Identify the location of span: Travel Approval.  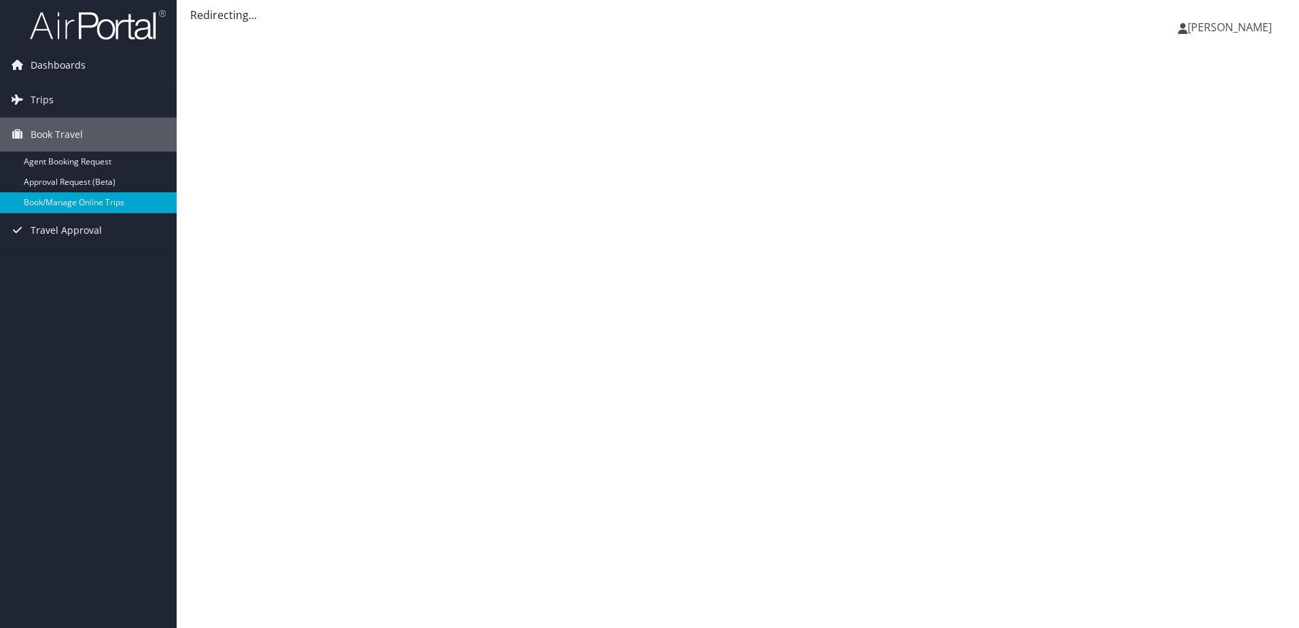
(66, 230).